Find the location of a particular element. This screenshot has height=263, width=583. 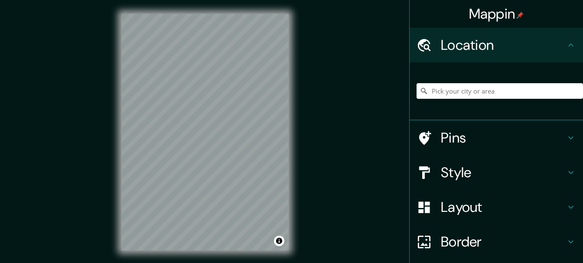

img: pin-icon.png is located at coordinates (520, 15).